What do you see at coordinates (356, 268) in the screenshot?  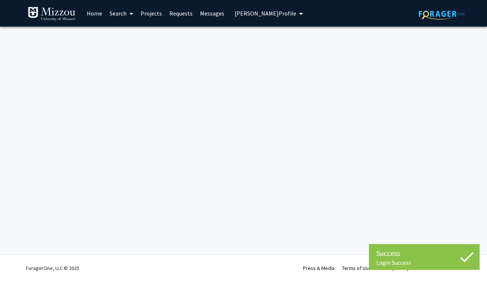 I see `a: Terms of Use` at bounding box center [356, 268].